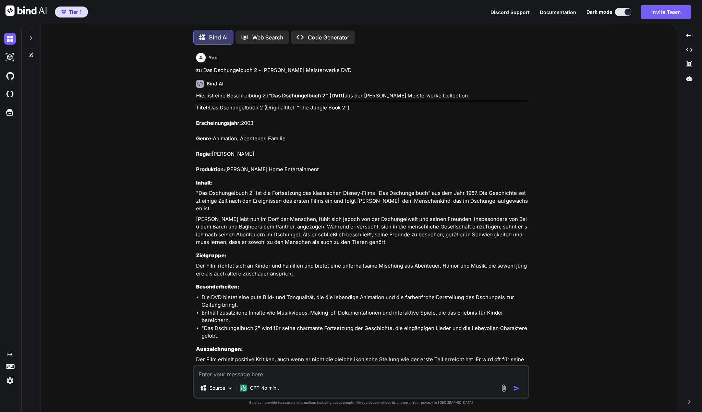 The height and width of the screenshot is (412, 702). What do you see at coordinates (328, 37) in the screenshot?
I see `p: Code Generator` at bounding box center [328, 37].